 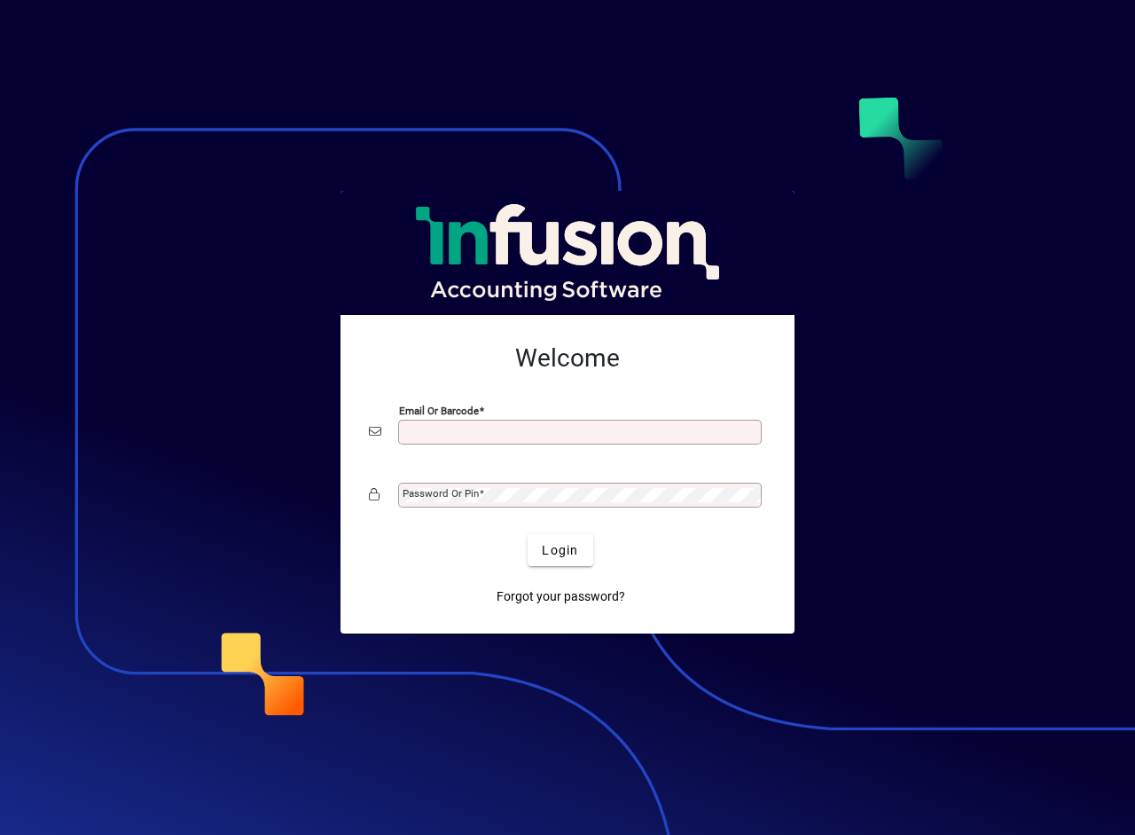 I want to click on a: Forgot your password?, so click(x=561, y=596).